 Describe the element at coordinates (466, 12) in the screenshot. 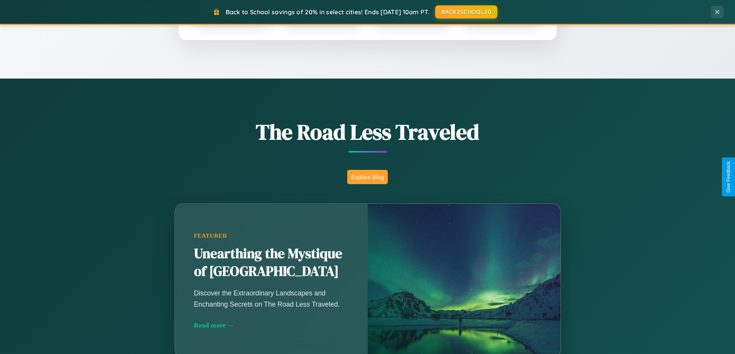

I see `button: BACK2SCHOOL20` at that location.